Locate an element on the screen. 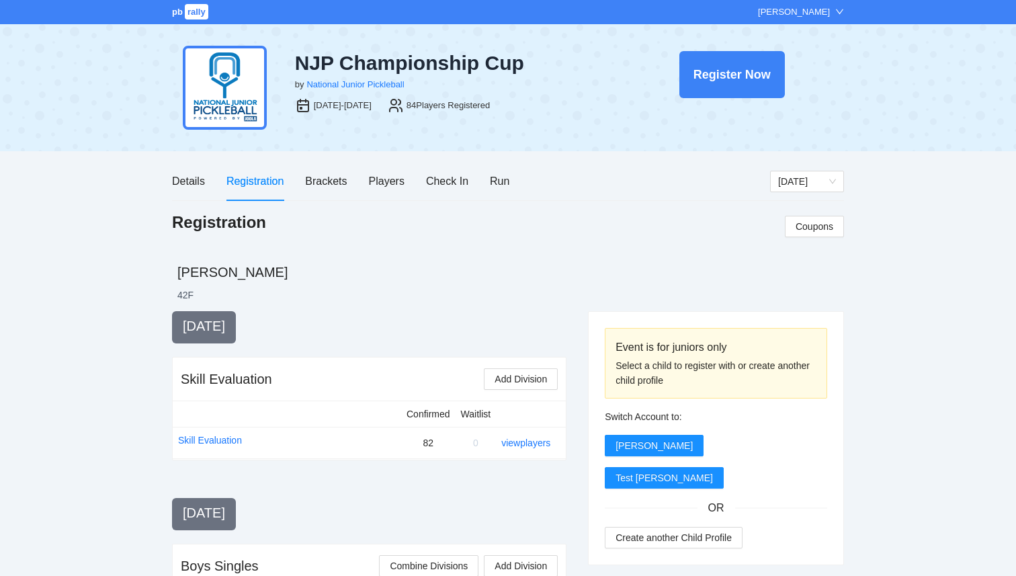 This screenshot has width=1016, height=576. div: NJP Championship Cup is located at coordinates (452, 63).